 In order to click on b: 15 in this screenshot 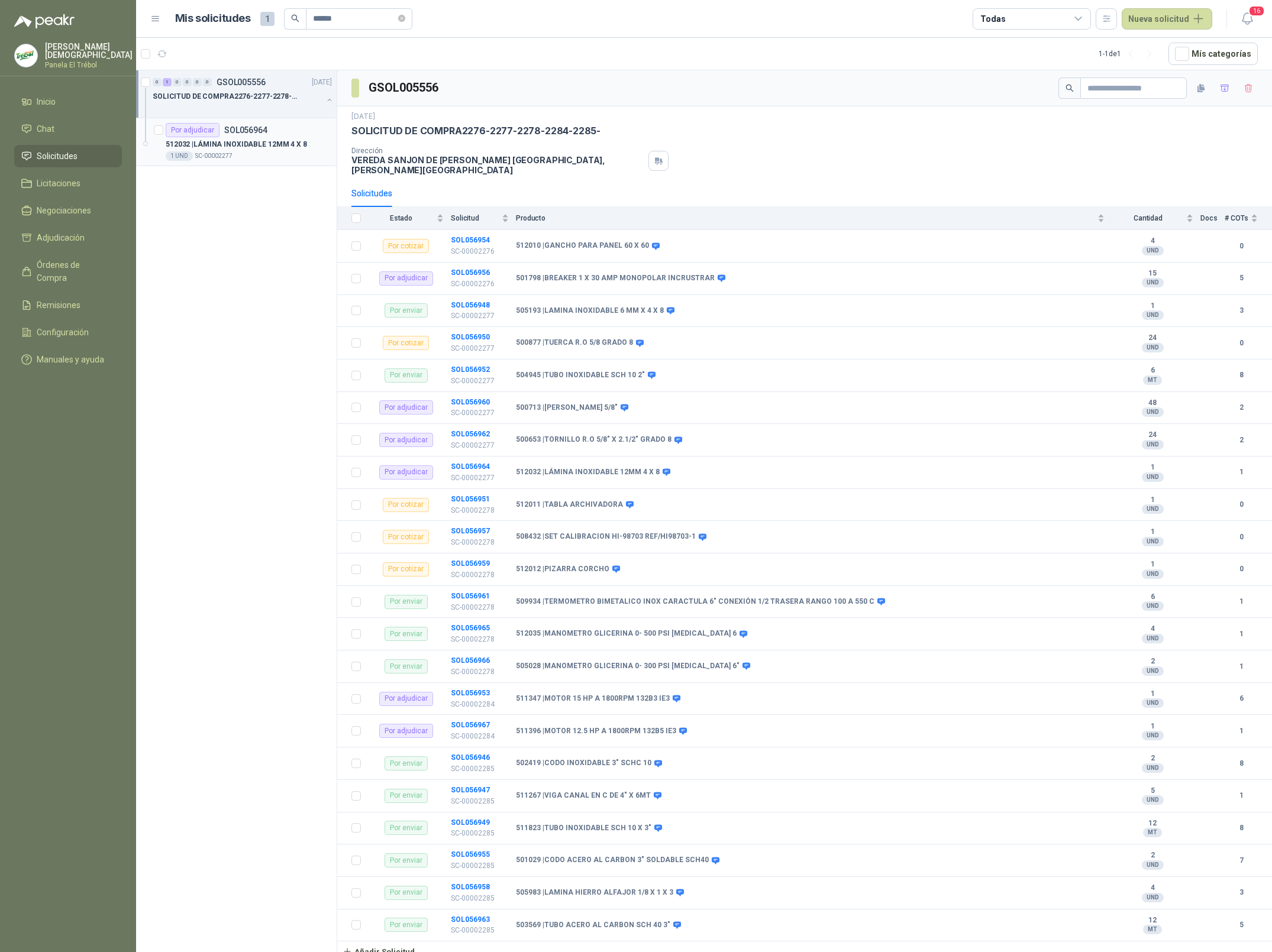, I will do `click(1153, 274)`.